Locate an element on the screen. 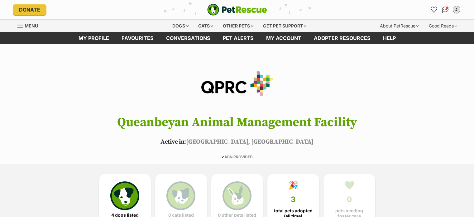 This screenshot has width=474, height=217. span: ABN PROVIDED is located at coordinates (237, 157).